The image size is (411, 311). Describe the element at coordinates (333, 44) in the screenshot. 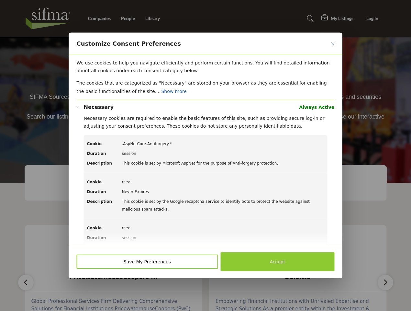

I see `img: Close` at that location.